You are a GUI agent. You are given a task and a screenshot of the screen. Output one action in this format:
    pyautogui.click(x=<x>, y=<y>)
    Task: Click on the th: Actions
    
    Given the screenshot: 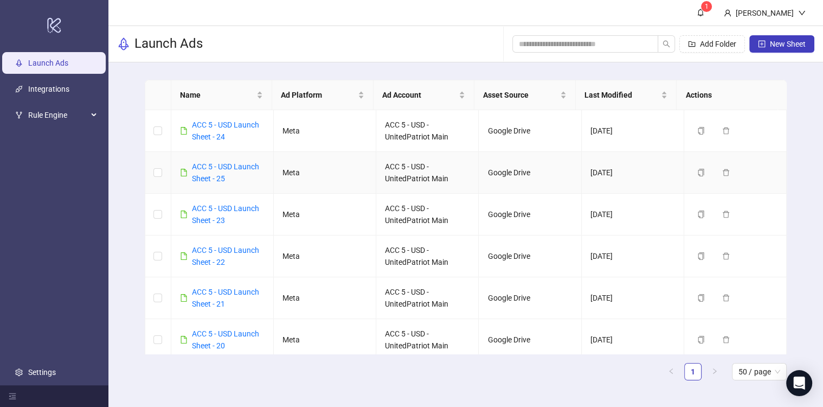 What is the action you would take?
    pyautogui.click(x=727, y=95)
    